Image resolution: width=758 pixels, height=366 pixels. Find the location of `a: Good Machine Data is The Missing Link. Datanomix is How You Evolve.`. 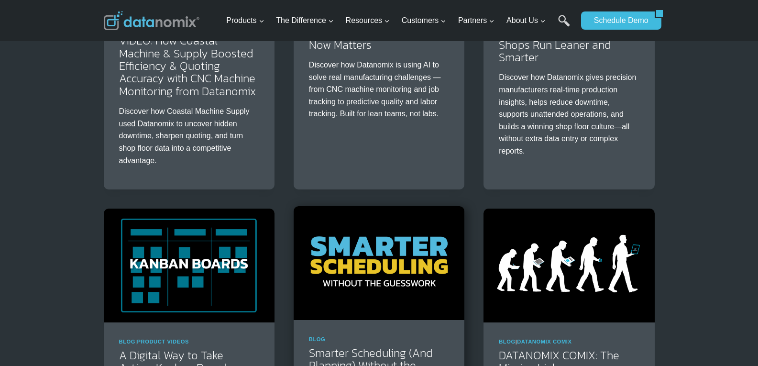

a: Good Machine Data is The Missing Link. Datanomix is How You Evolve. is located at coordinates (569, 266).